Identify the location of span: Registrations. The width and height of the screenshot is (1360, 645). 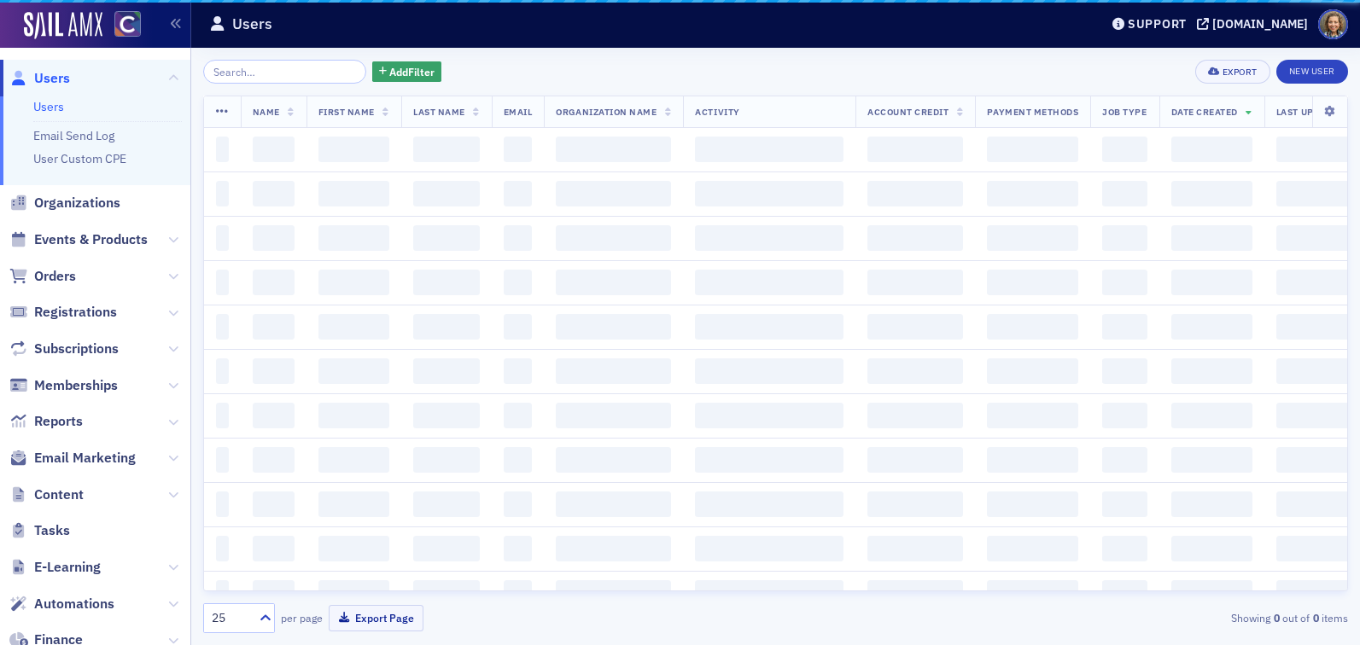
(75, 312).